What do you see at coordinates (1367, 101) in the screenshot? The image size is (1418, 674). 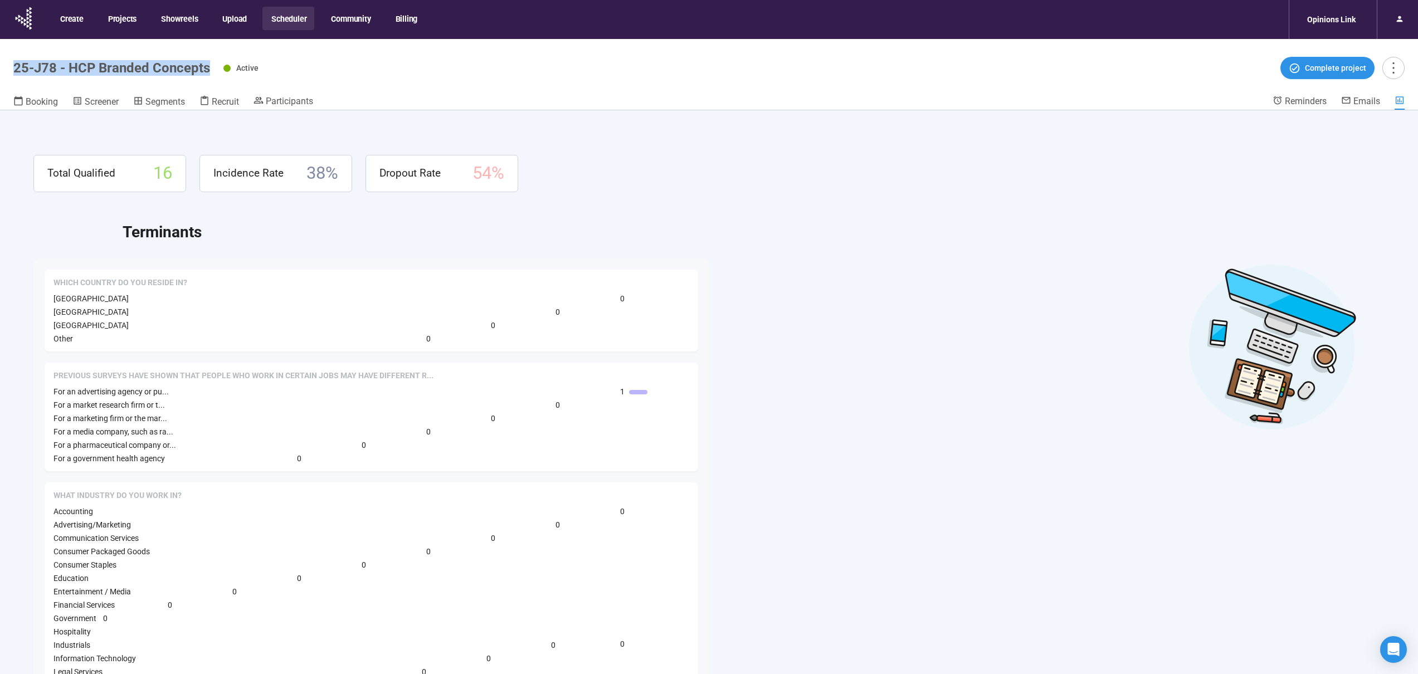 I see `span: Emails` at bounding box center [1367, 101].